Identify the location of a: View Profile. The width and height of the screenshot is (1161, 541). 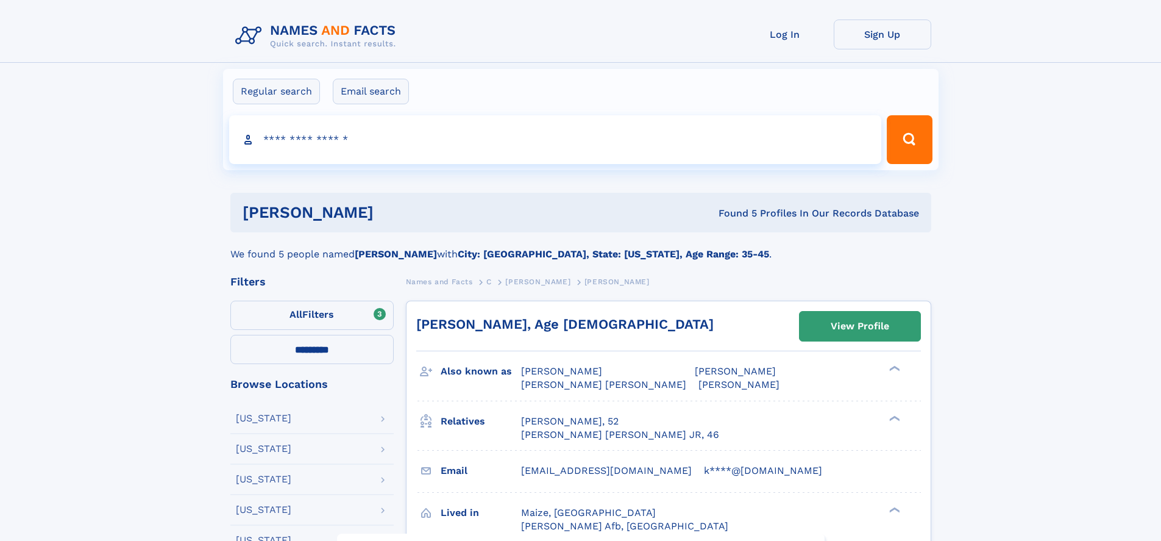
(860, 326).